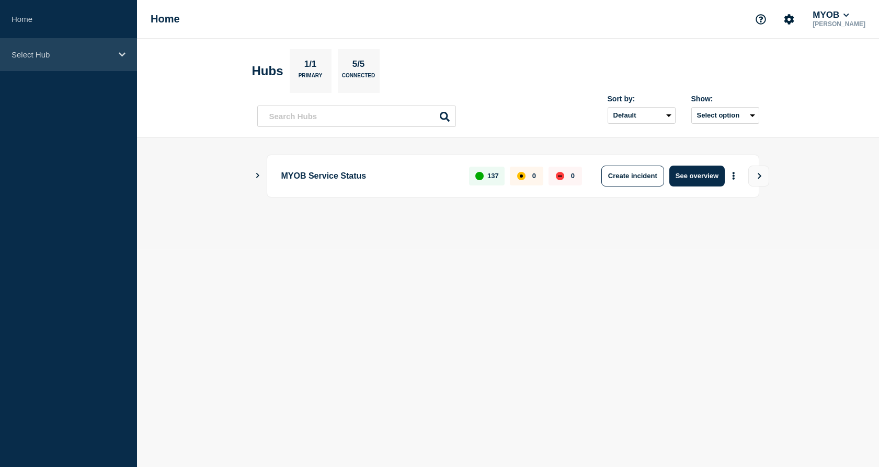 Image resolution: width=879 pixels, height=467 pixels. Describe the element at coordinates (521, 176) in the screenshot. I see `div: affected` at that location.